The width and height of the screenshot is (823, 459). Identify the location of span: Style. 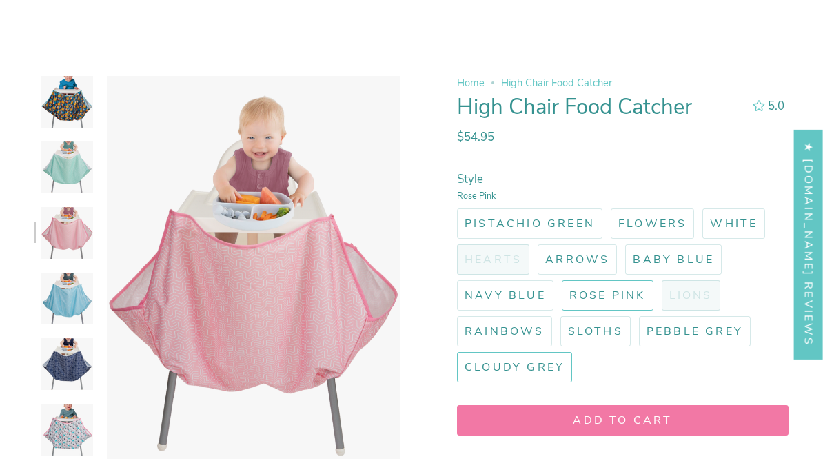
(470, 179).